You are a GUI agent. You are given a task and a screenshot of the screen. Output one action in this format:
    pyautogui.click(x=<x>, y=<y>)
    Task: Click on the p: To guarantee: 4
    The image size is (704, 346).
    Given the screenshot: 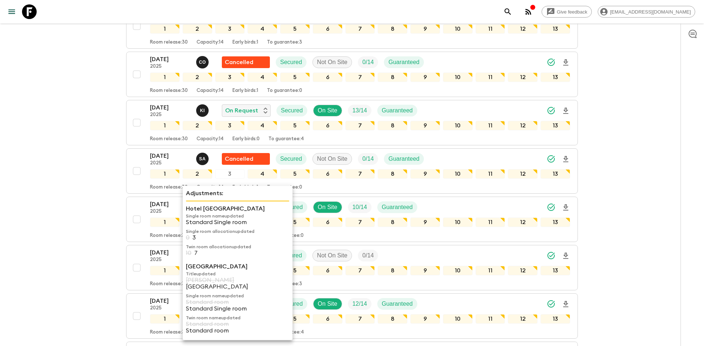 What is the action you would take?
    pyautogui.click(x=286, y=139)
    